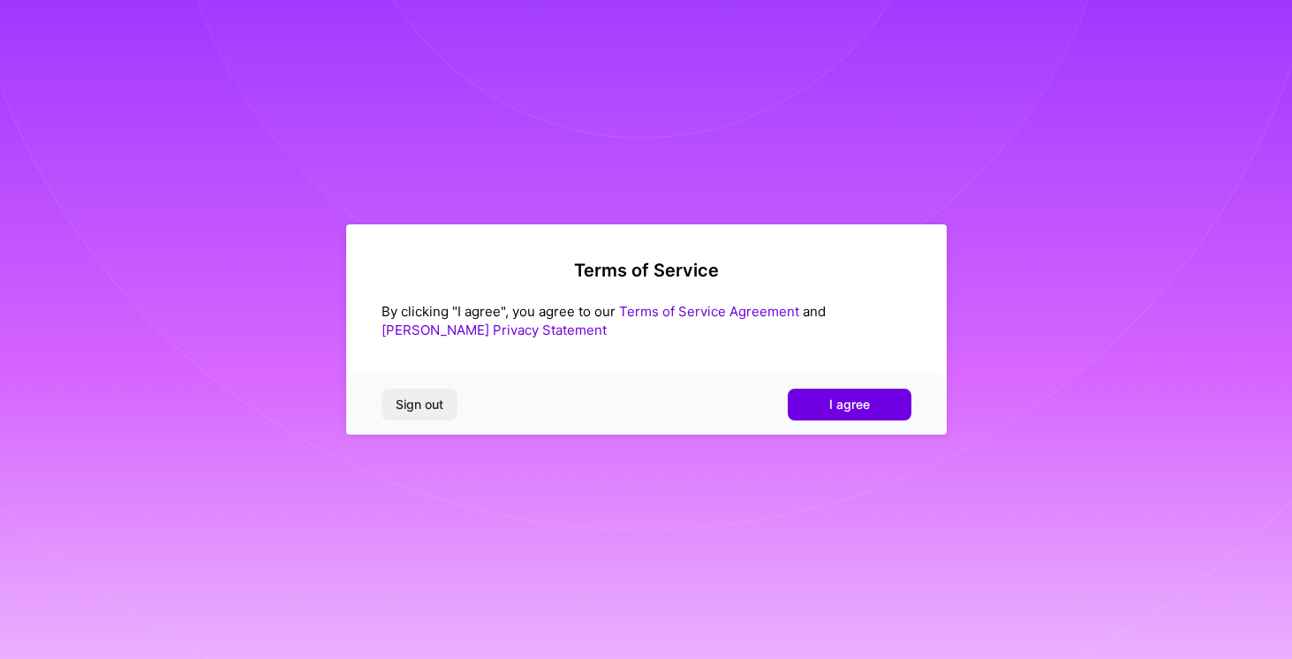  What do you see at coordinates (646, 321) in the screenshot?
I see `div: By clicking "I agree", you agree to our and` at bounding box center [646, 321].